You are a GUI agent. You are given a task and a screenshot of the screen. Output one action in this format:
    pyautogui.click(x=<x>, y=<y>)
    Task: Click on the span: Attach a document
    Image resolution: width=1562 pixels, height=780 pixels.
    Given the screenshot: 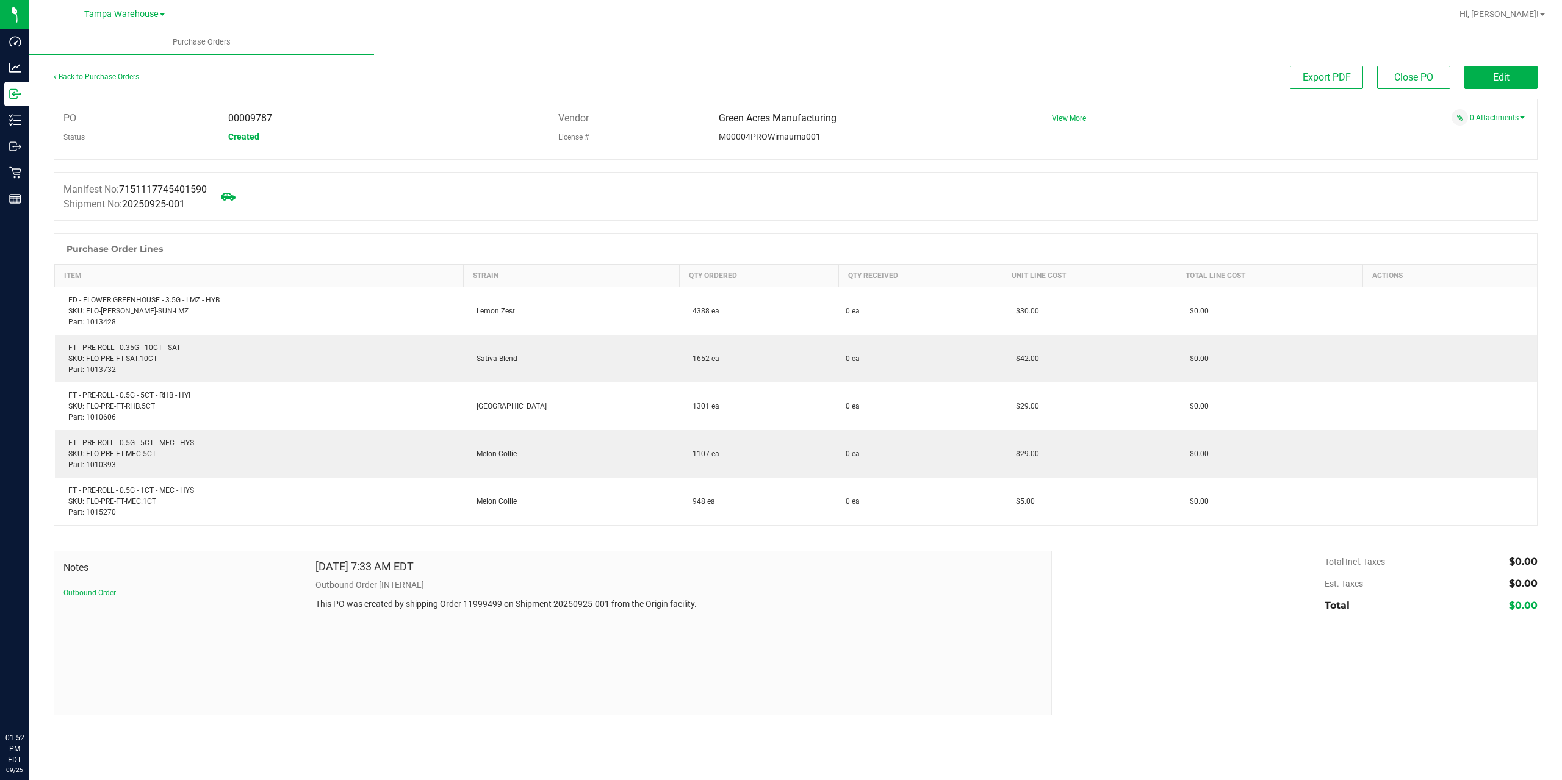 What is the action you would take?
    pyautogui.click(x=1459, y=117)
    